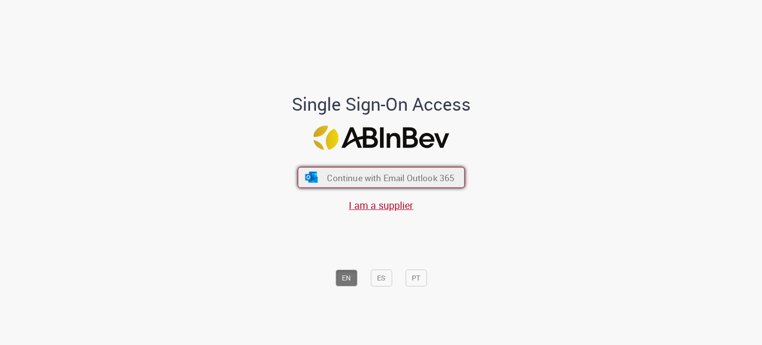  What do you see at coordinates (346, 278) in the screenshot?
I see `button: EN` at bounding box center [346, 278].